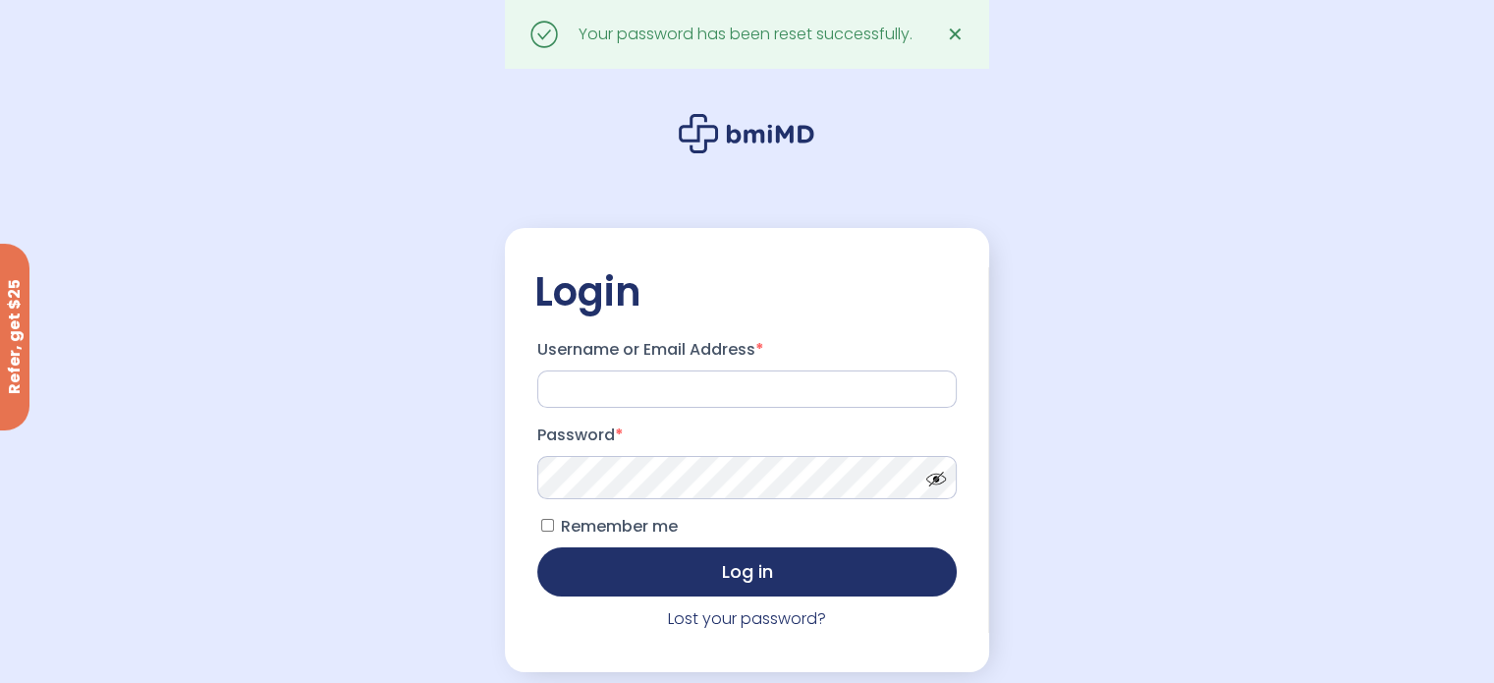 The height and width of the screenshot is (683, 1494). I want to click on label: Password, so click(747, 435).